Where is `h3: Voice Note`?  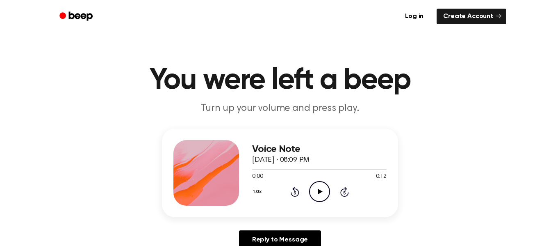 h3: Voice Note is located at coordinates (319, 149).